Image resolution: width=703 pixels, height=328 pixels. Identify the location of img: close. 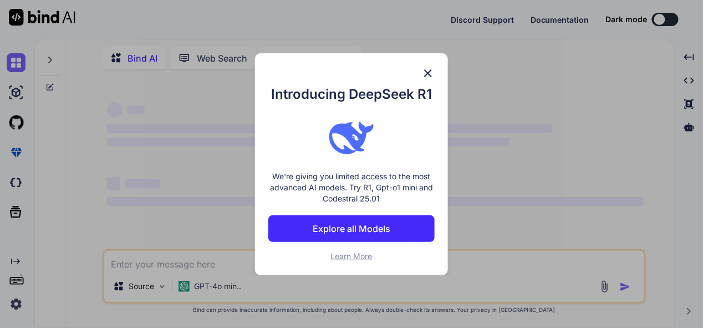
(428, 73).